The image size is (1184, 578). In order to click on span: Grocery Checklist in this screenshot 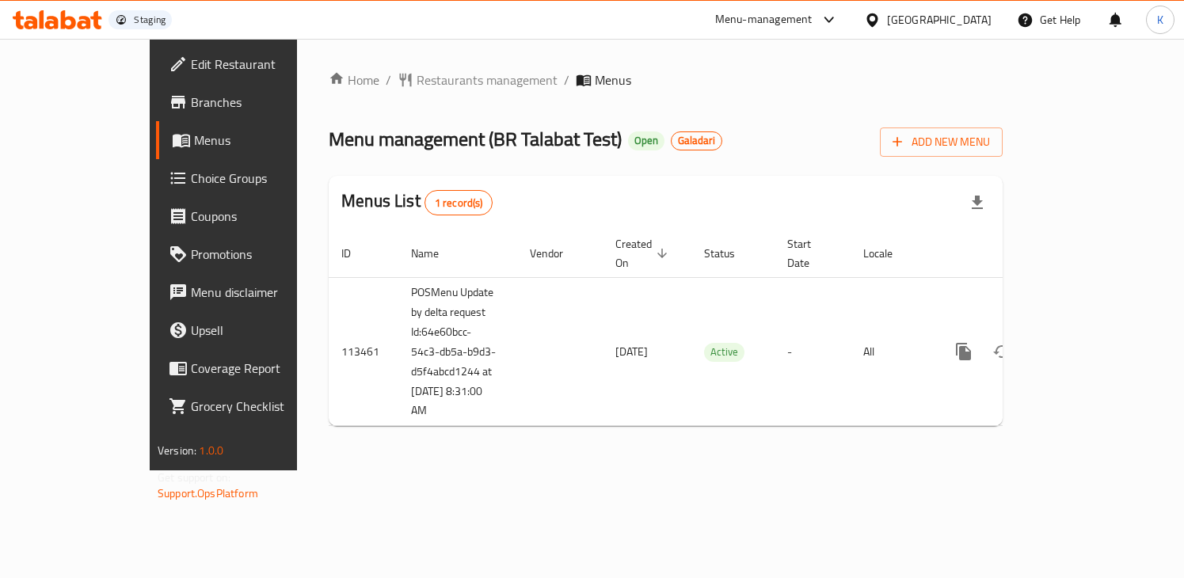, I will do `click(263, 406)`.